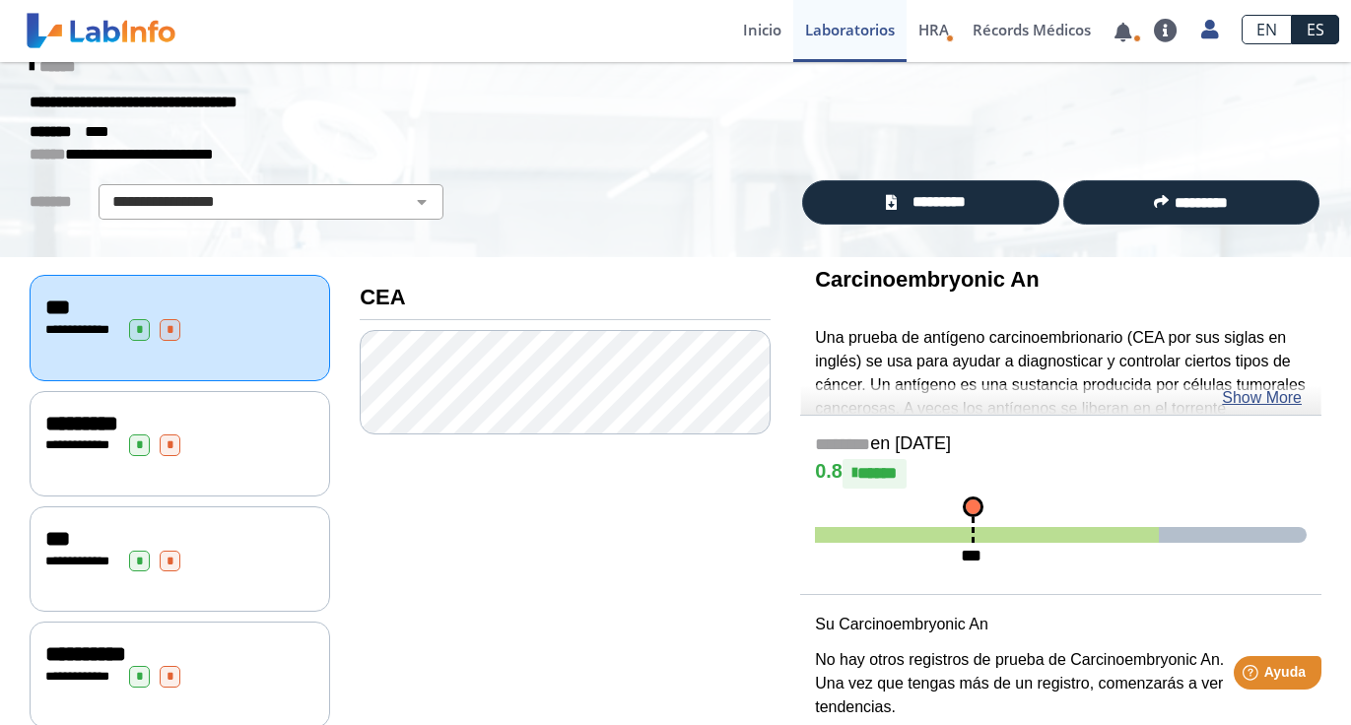 The height and width of the screenshot is (725, 1351). Describe the element at coordinates (926, 279) in the screenshot. I see `b: Carcinoembryonic An` at that location.